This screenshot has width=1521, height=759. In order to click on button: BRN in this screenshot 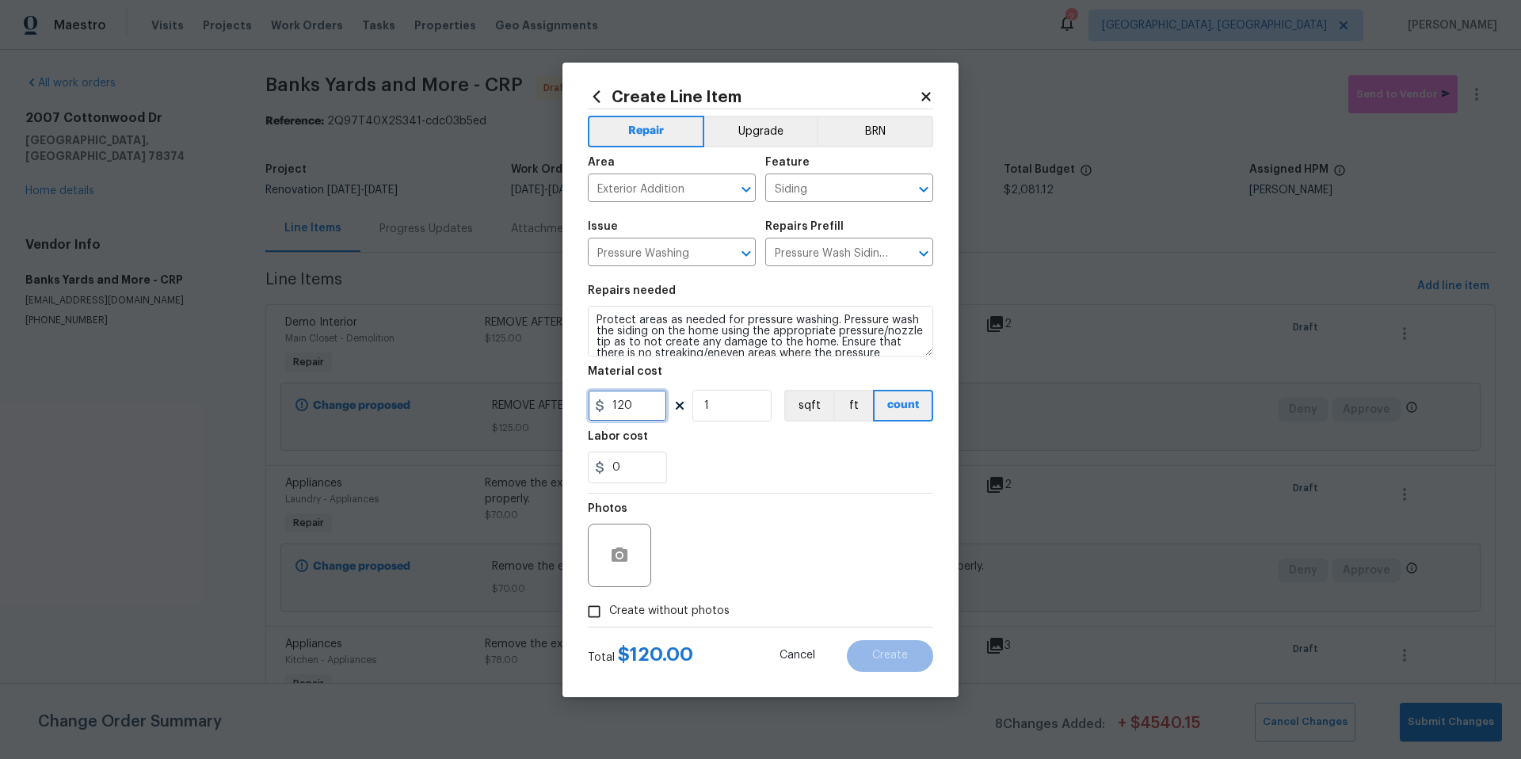, I will do `click(875, 131)`.